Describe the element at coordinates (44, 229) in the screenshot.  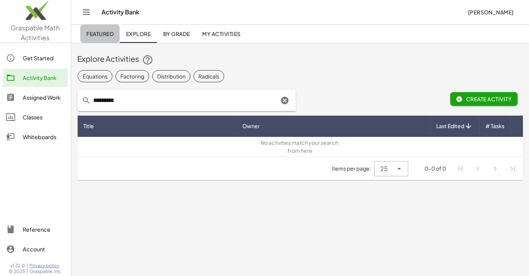
I see `div: Reference` at that location.